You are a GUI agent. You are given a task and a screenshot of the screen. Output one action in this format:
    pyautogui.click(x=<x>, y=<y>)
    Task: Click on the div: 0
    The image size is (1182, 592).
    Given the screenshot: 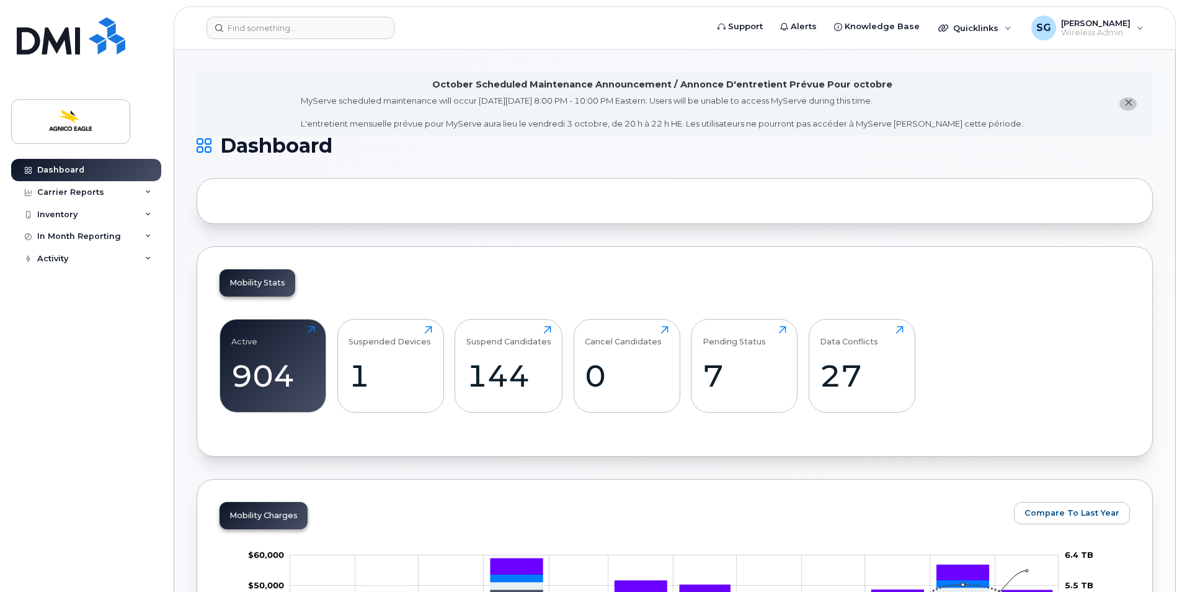 What is the action you would take?
    pyautogui.click(x=626, y=375)
    